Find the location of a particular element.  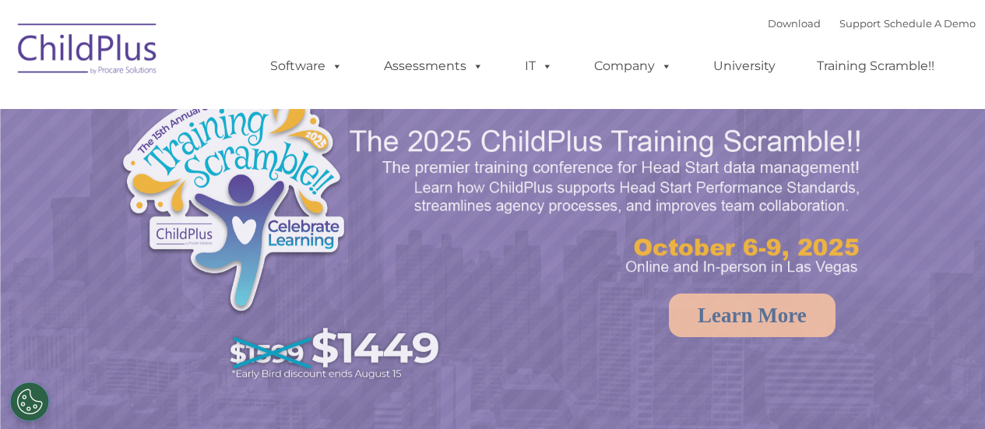

a: Learn More is located at coordinates (752, 315).